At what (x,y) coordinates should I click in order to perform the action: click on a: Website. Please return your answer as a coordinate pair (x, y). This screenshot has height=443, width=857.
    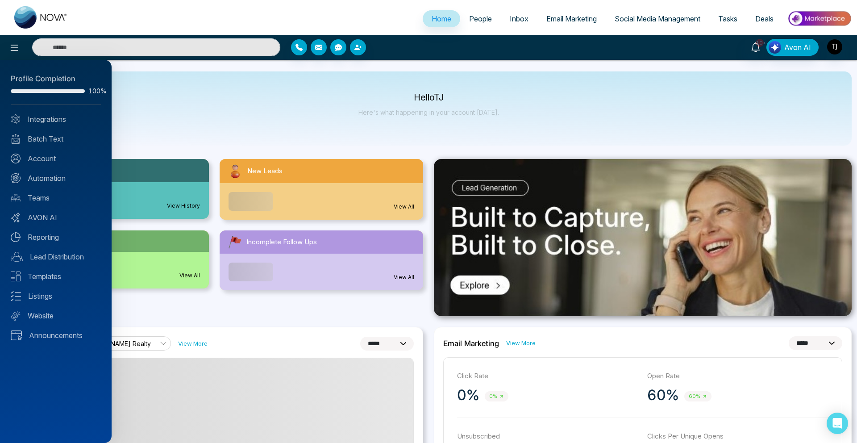
    Looking at the image, I should click on (56, 316).